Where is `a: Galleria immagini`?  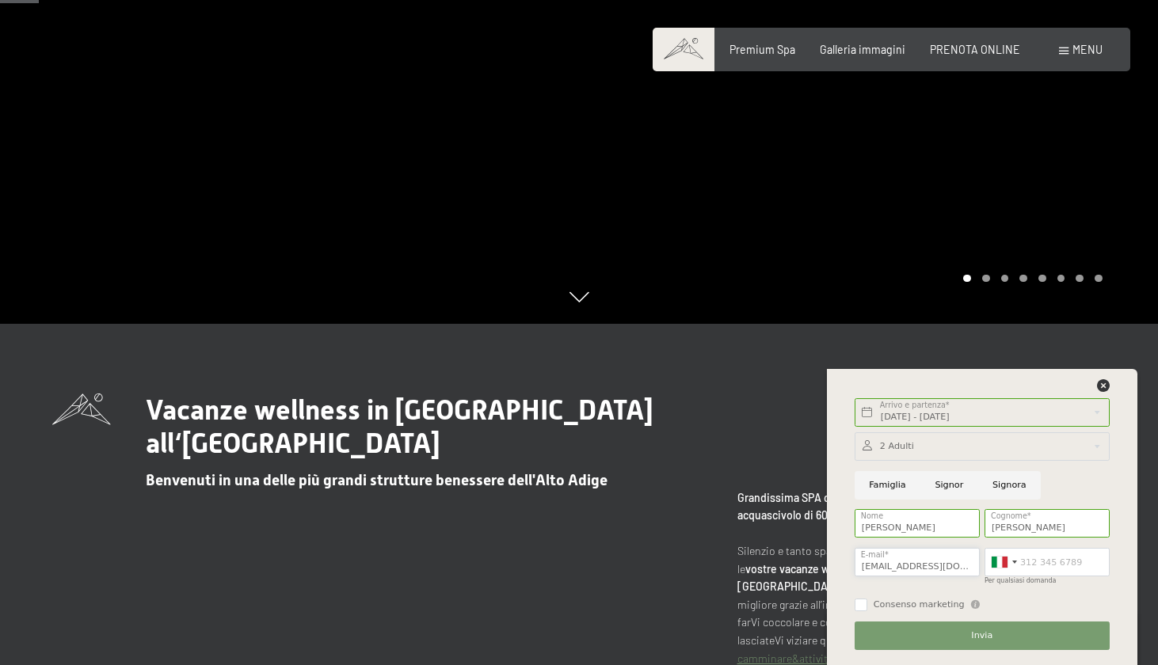
a: Galleria immagini is located at coordinates (862, 49).